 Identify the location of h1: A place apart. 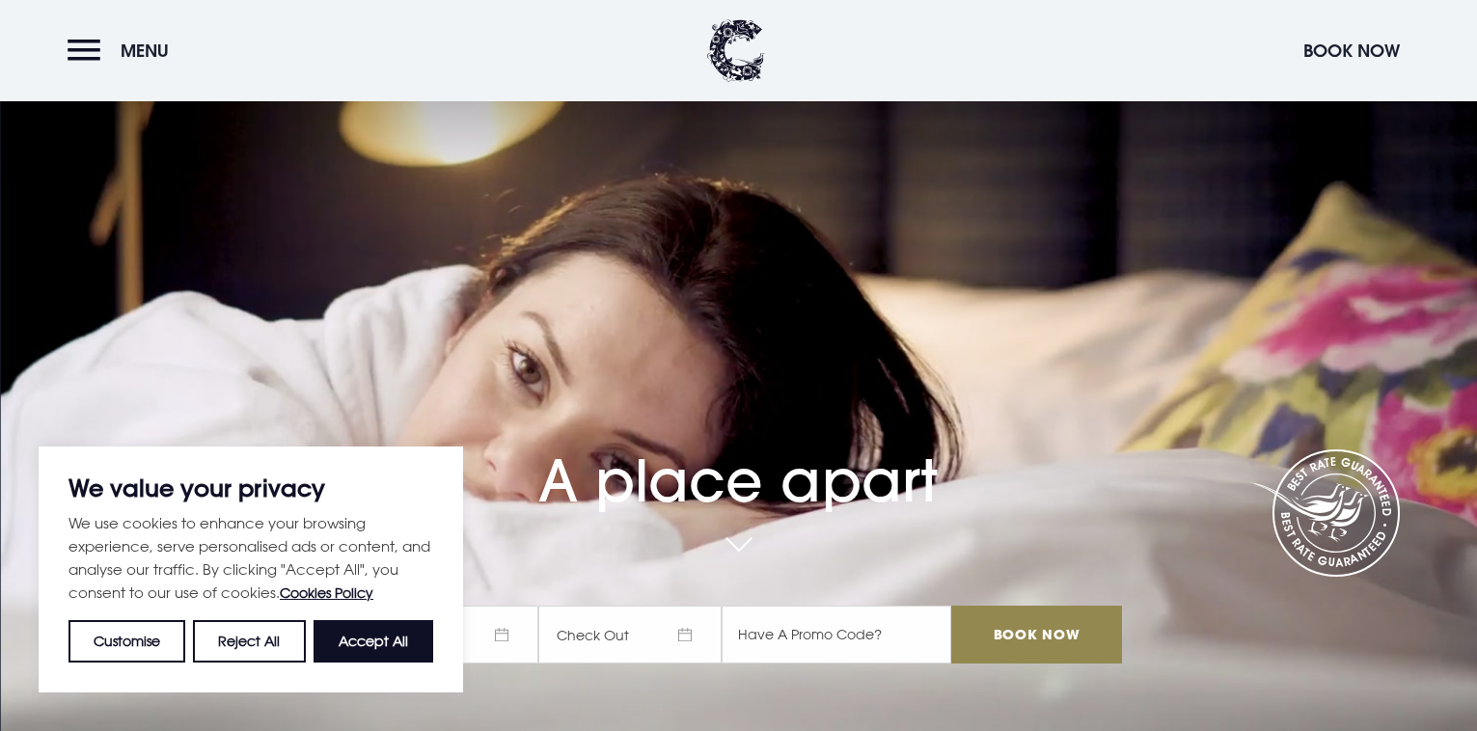
(738, 458).